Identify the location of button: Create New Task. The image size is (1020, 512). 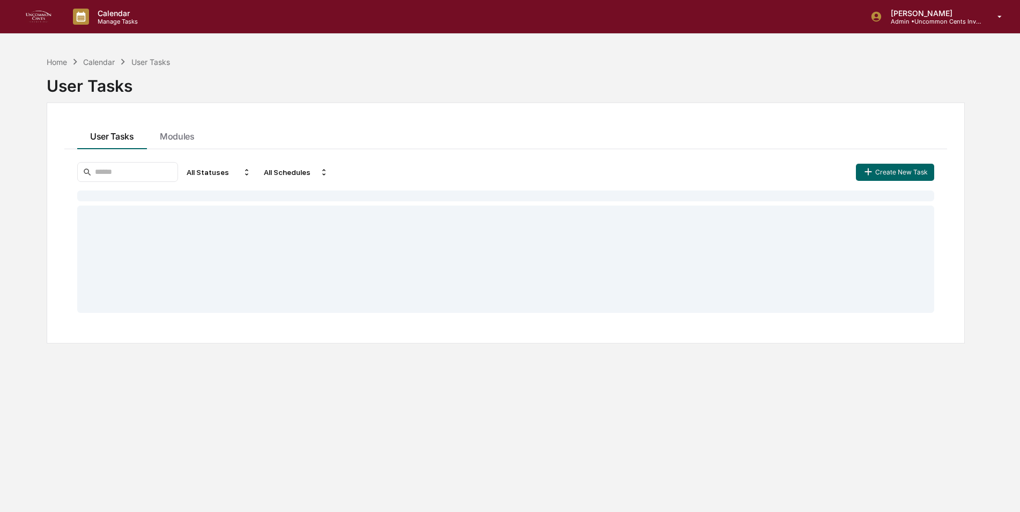
(895, 172).